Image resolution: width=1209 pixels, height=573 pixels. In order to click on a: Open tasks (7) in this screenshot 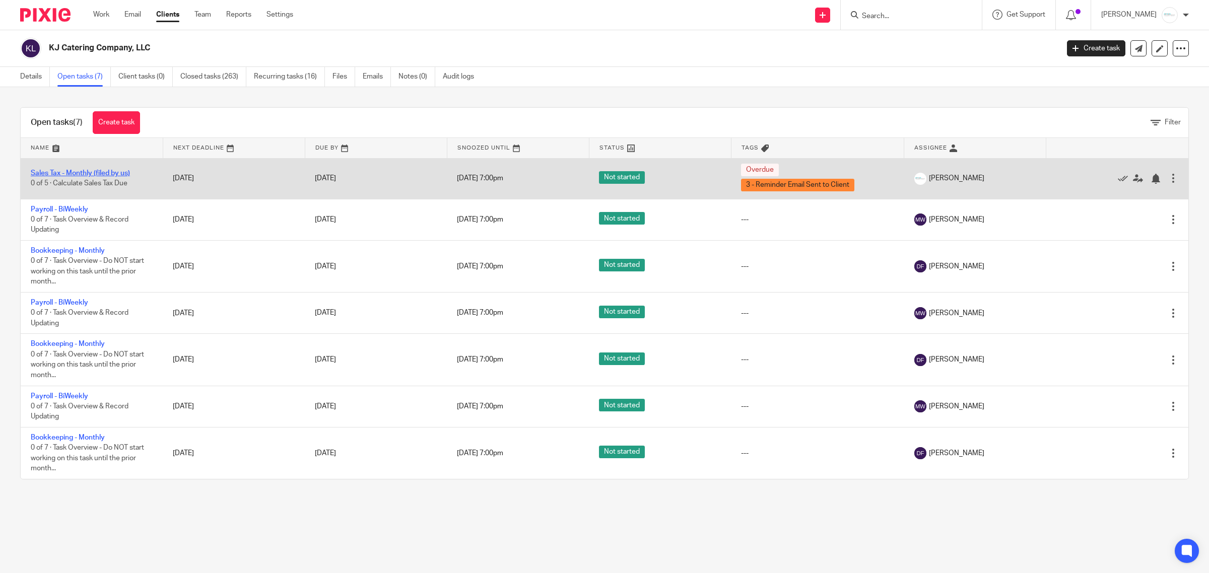, I will do `click(84, 77)`.